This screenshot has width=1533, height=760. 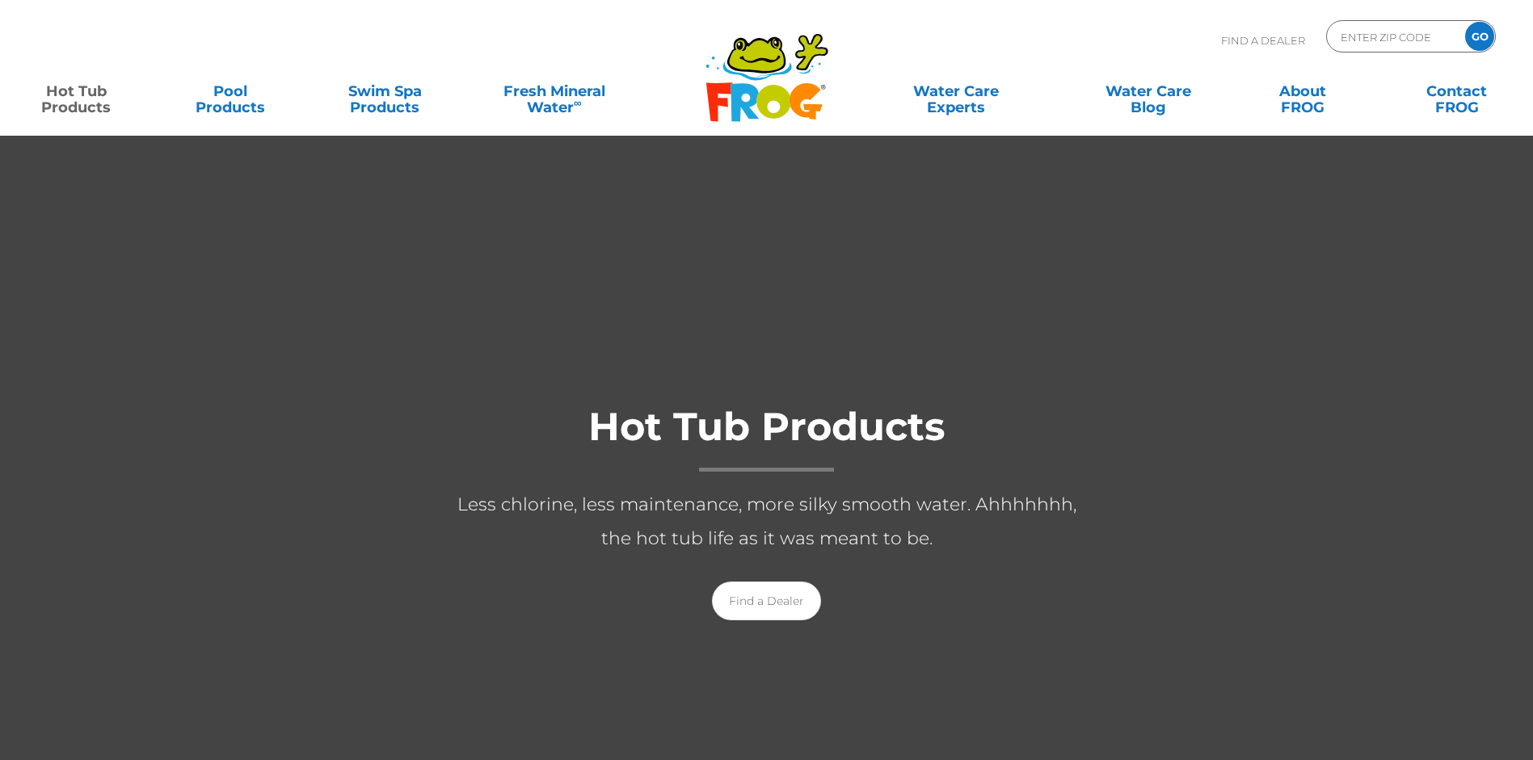 What do you see at coordinates (1147, 91) in the screenshot?
I see `a: Water CareBlog` at bounding box center [1147, 91].